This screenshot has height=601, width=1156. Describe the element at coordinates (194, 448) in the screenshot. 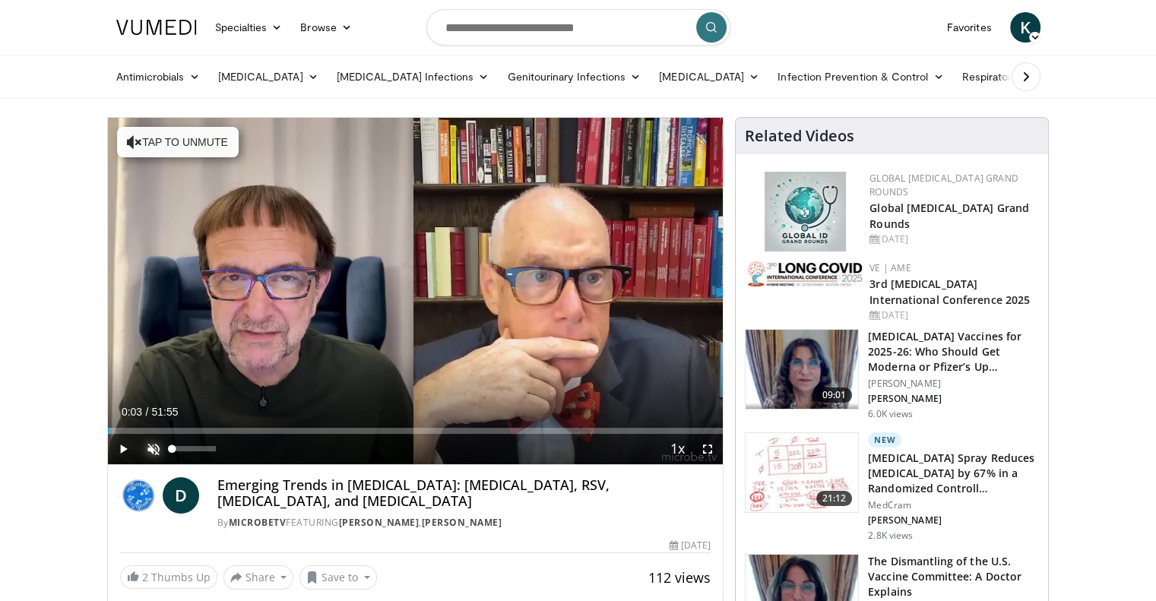

I see `div: Volume Level` at that location.